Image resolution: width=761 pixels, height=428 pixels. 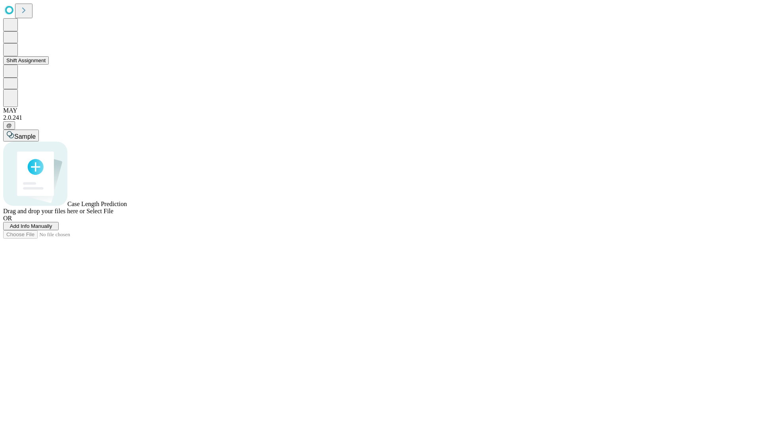 What do you see at coordinates (31, 226) in the screenshot?
I see `button: Add Info Manually` at bounding box center [31, 226].